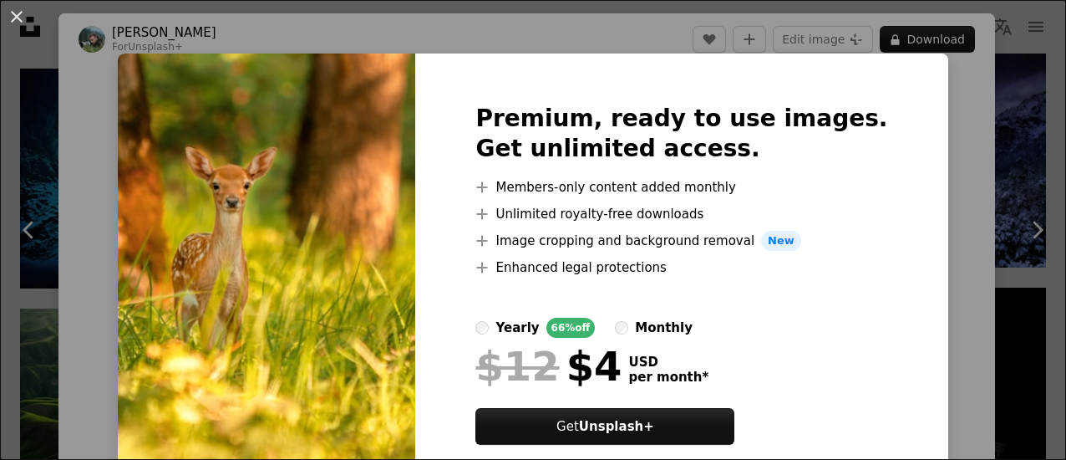  I want to click on li: Unlimited royalty-free downloads, so click(681, 214).